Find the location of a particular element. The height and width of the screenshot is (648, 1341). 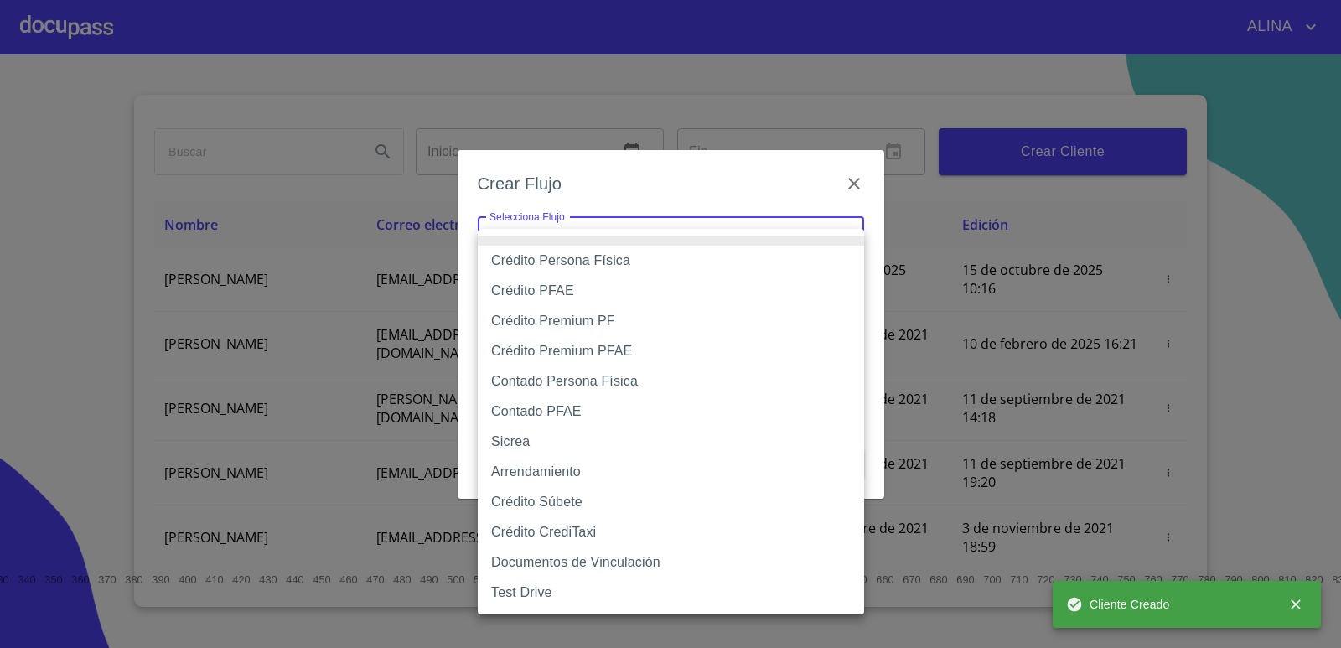

li: Crédito CrediTaxi is located at coordinates (670, 532).